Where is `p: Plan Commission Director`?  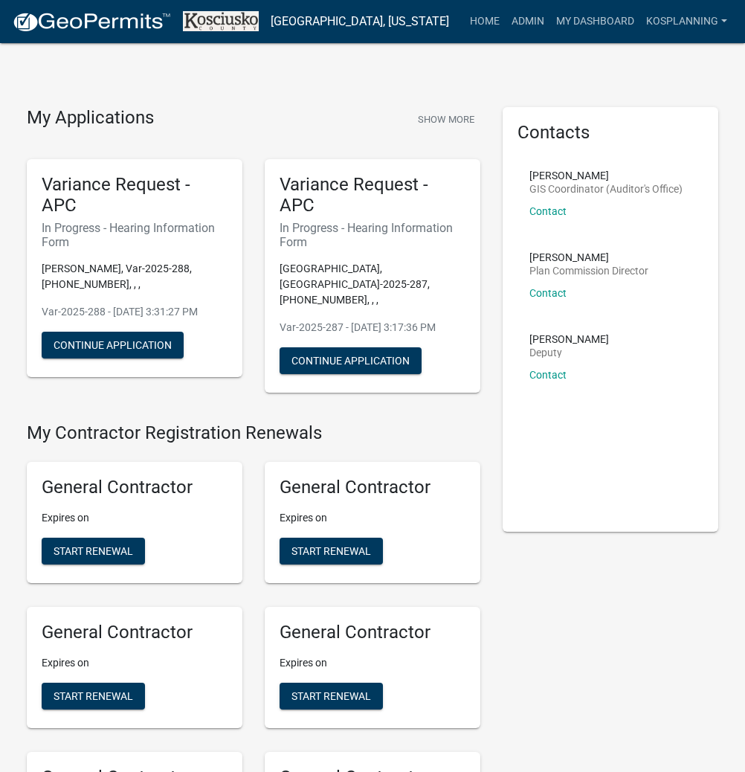 p: Plan Commission Director is located at coordinates (589, 271).